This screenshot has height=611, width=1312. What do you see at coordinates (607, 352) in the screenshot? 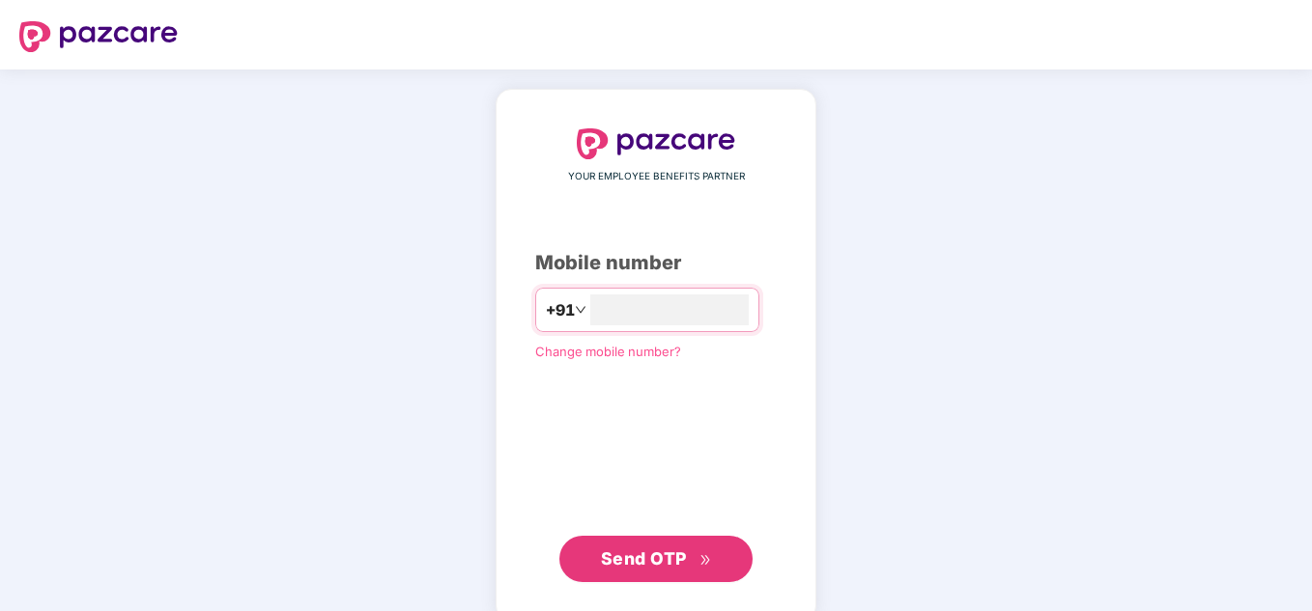
I see `a: Change mobile number?` at bounding box center [607, 352].